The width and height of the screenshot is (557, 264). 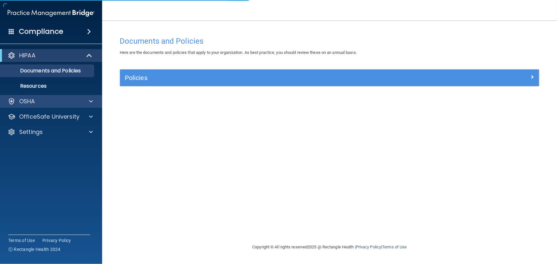 What do you see at coordinates (34, 250) in the screenshot?
I see `span: Ⓒ Rectangle Health 2024` at bounding box center [34, 250].